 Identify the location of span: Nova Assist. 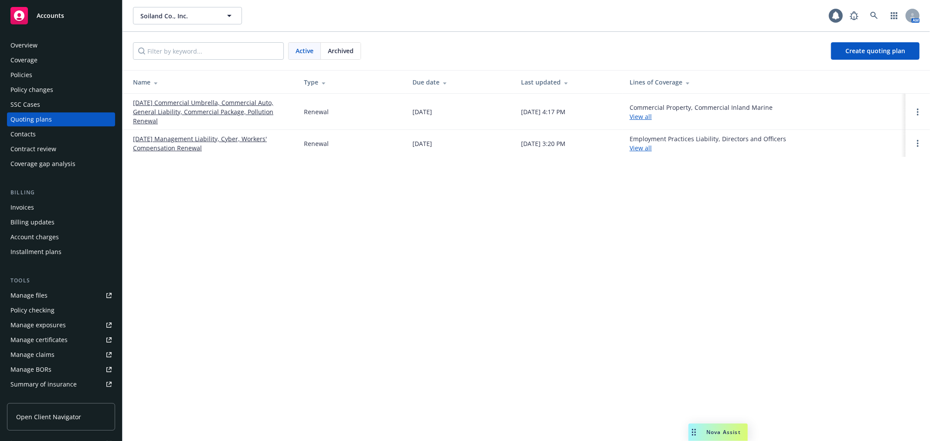
(723, 432).